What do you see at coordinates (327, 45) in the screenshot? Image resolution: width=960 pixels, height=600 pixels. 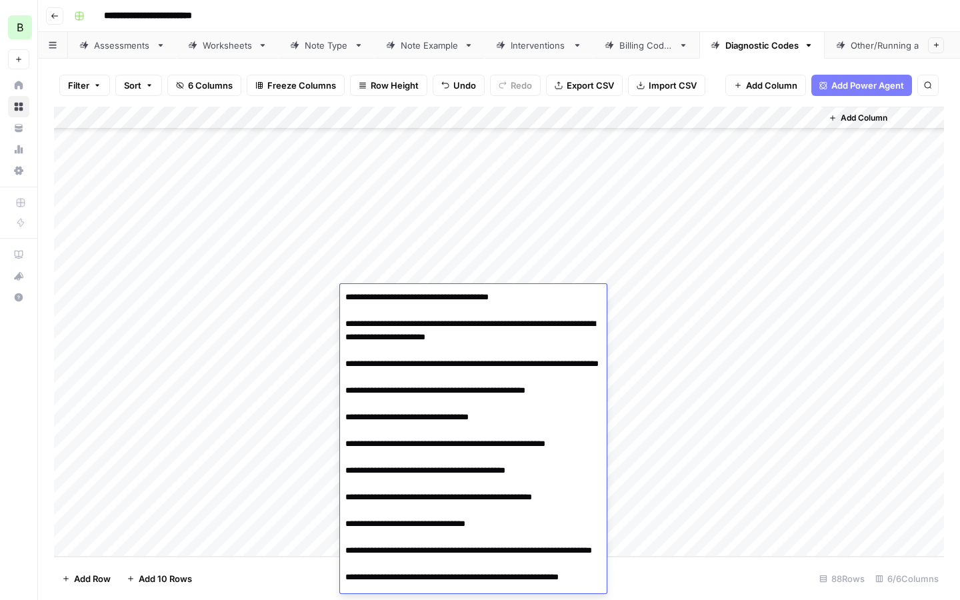 I see `div: Note Type` at bounding box center [327, 45].